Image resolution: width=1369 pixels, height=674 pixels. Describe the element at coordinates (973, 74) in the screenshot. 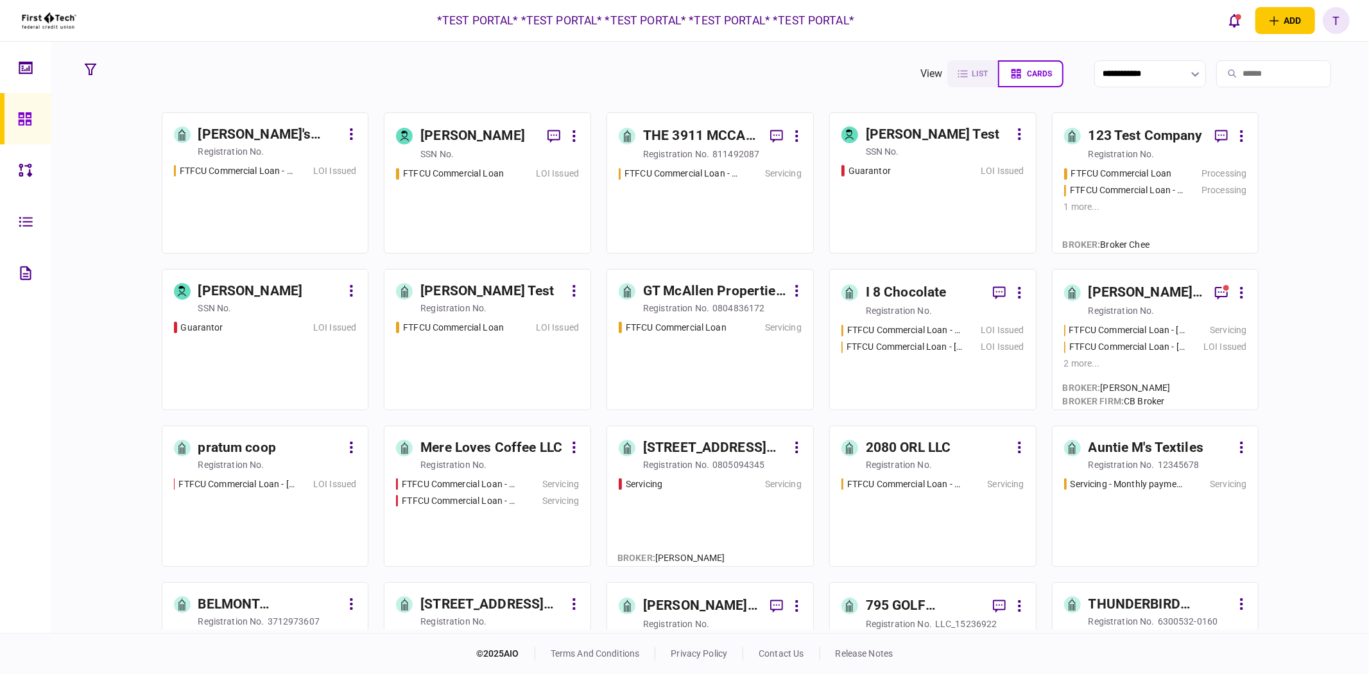

I see `button: list` at that location.